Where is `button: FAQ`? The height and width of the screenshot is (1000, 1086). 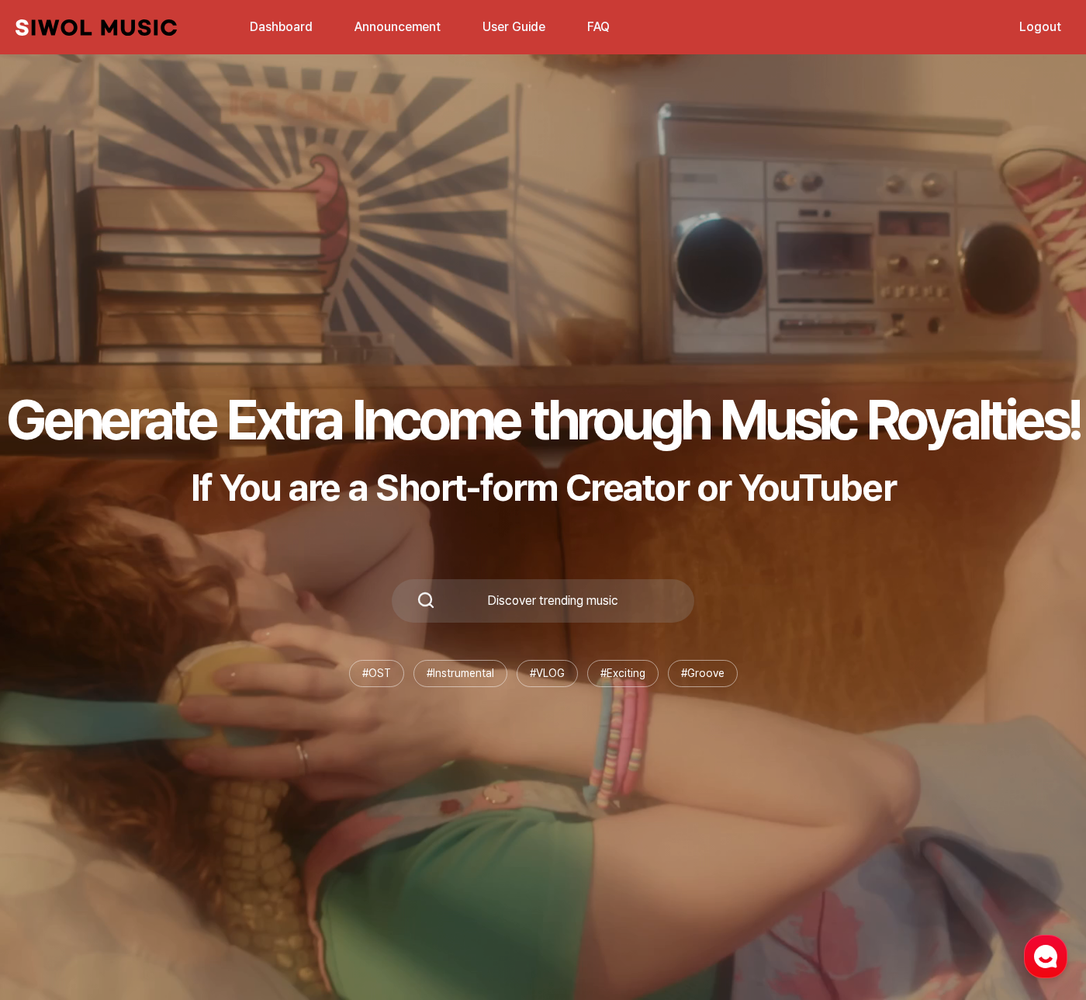
button: FAQ is located at coordinates (598, 27).